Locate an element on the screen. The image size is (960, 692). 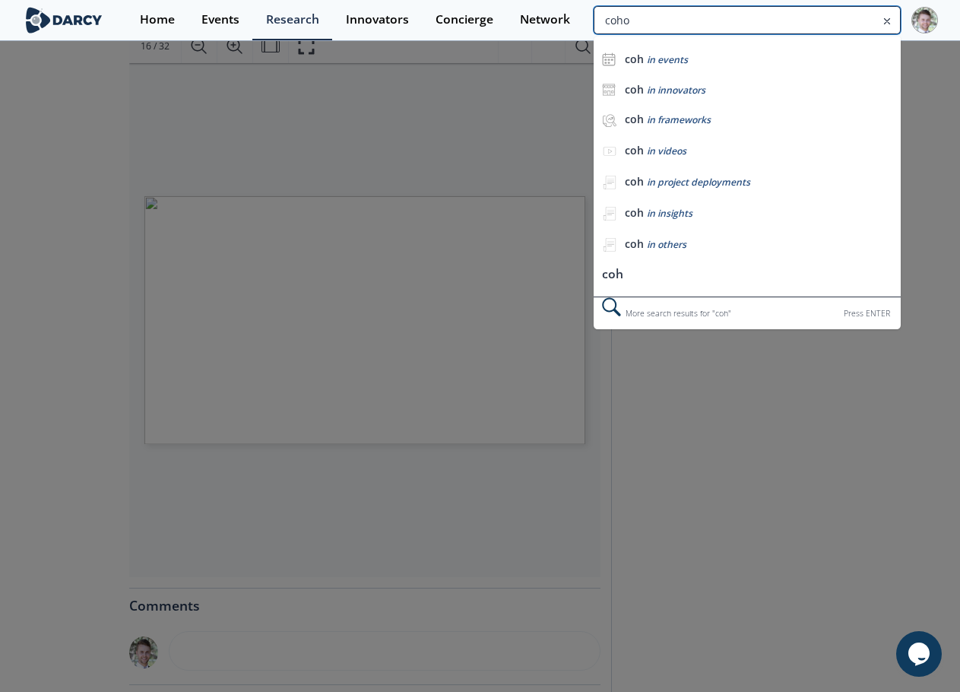
div: Concierge is located at coordinates (465, 20).